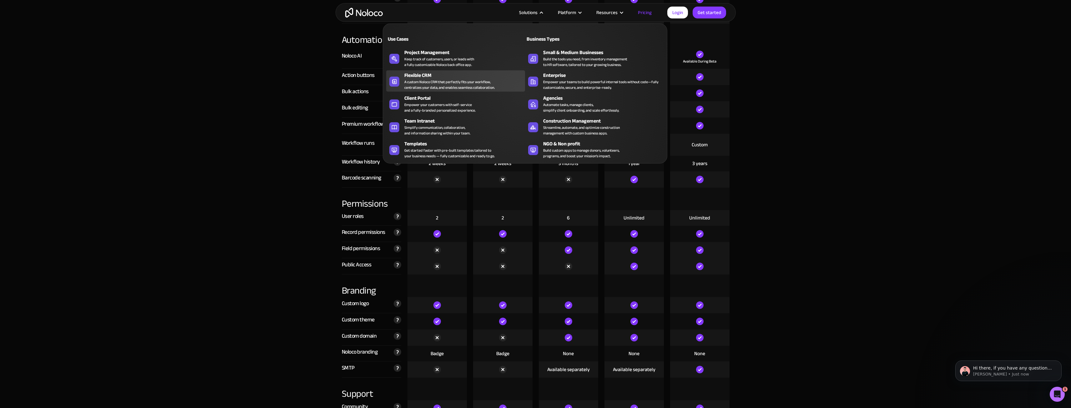 The height and width of the screenshot is (408, 1071). What do you see at coordinates (455, 39) in the screenshot?
I see `a: Use Cases` at bounding box center [455, 39].